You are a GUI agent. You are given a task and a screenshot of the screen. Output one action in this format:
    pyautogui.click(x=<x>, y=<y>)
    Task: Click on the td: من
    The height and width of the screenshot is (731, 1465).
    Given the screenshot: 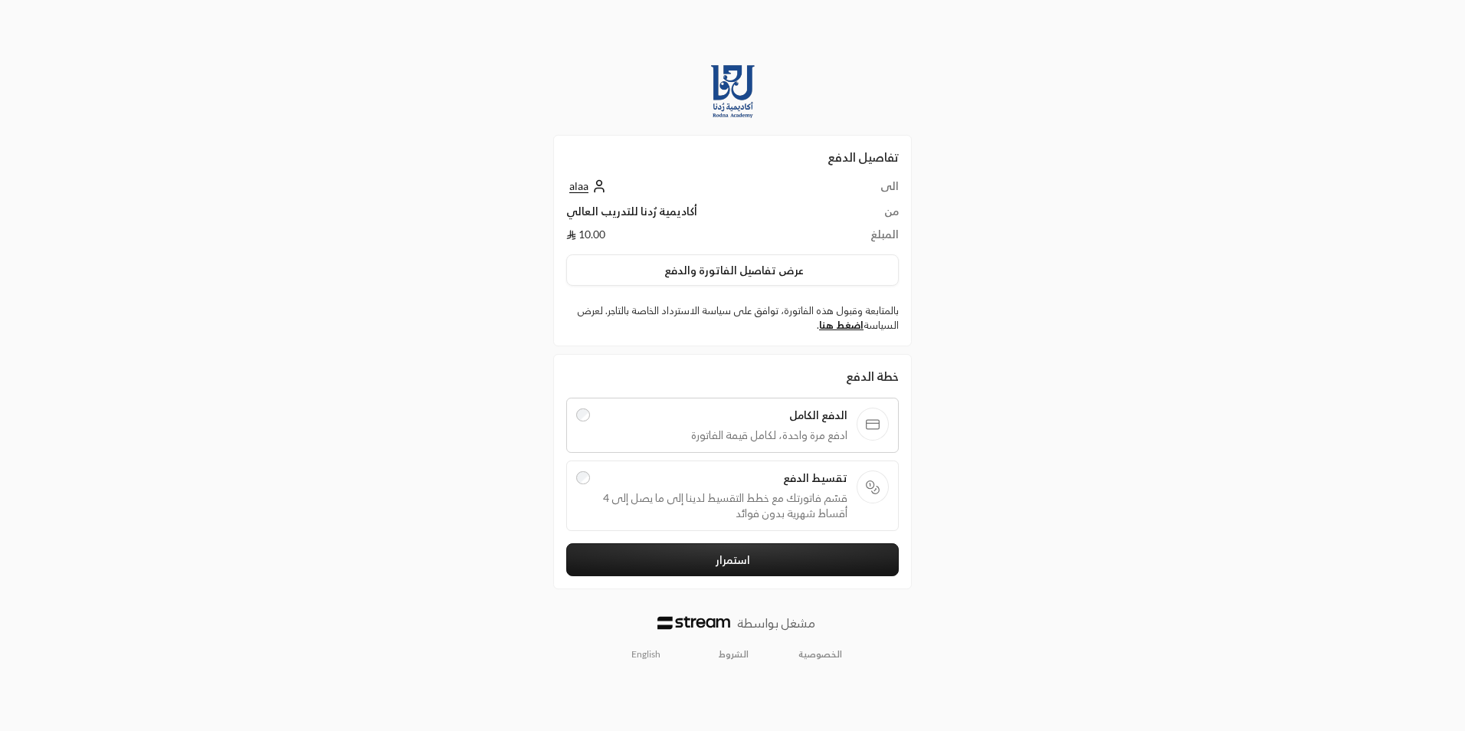 What is the action you would take?
    pyautogui.click(x=869, y=215)
    